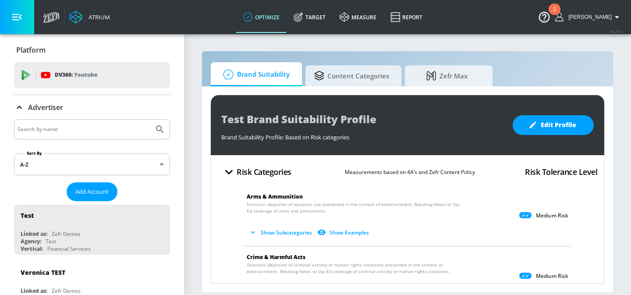  I want to click on div: Atrium, so click(97, 17).